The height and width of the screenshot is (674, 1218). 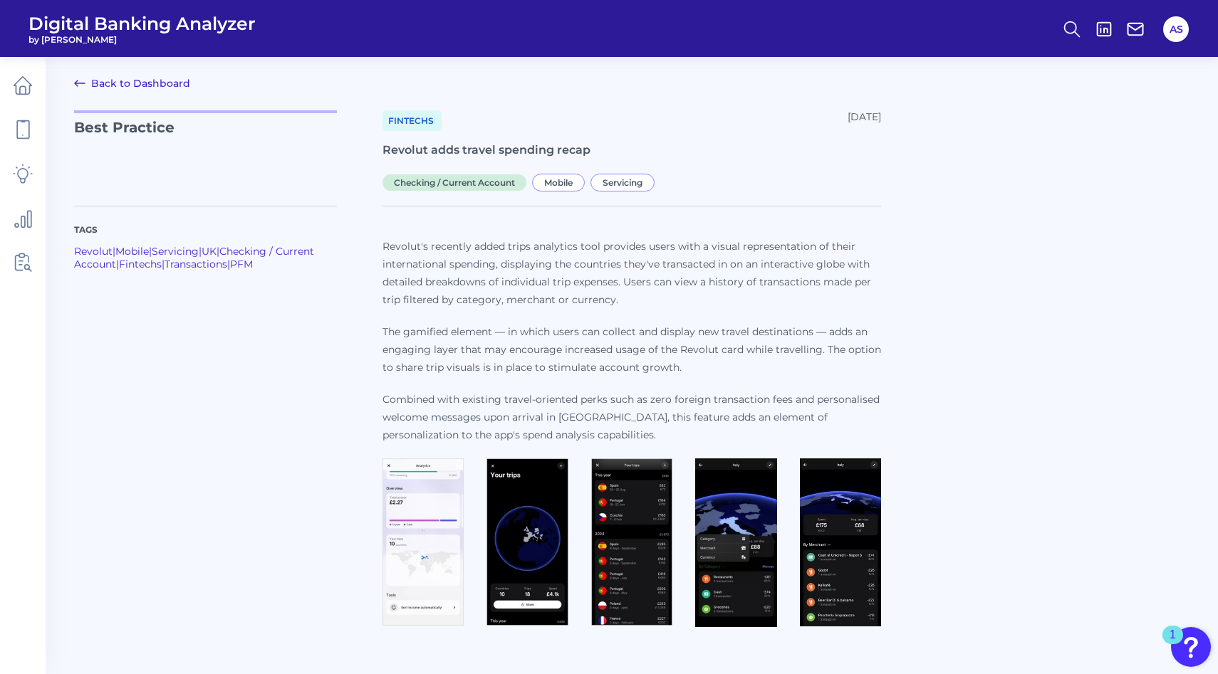 I want to click on span: Servicing, so click(x=622, y=182).